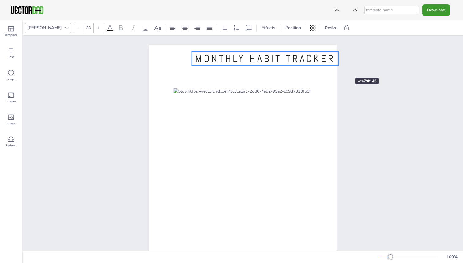 The height and width of the screenshot is (263, 463). I want to click on div: 100 %, so click(452, 257).